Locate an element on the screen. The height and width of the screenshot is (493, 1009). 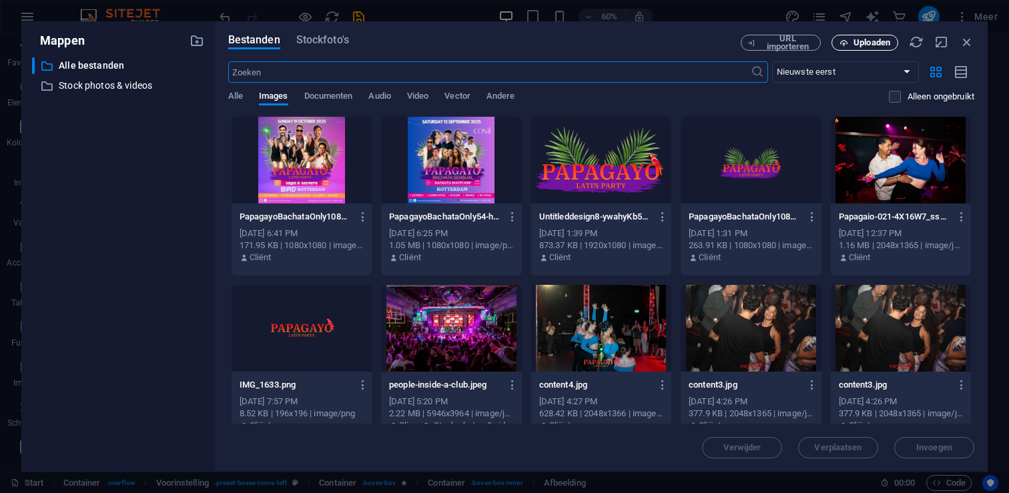
p: people-inside-a-club.jpeg is located at coordinates (445, 385).